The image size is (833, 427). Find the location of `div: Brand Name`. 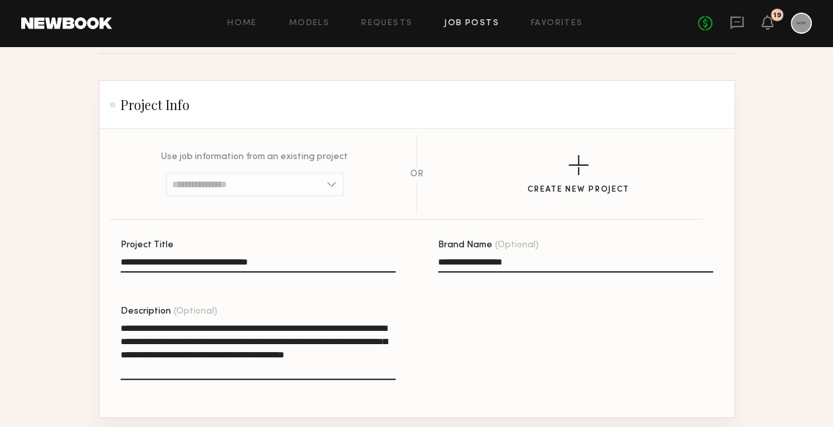

div: Brand Name is located at coordinates (576, 245).